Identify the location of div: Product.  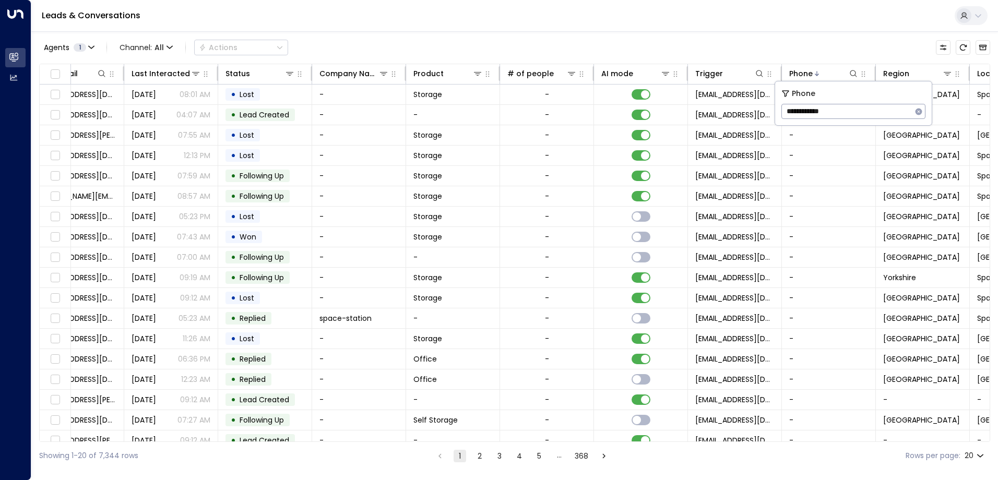
(448, 74).